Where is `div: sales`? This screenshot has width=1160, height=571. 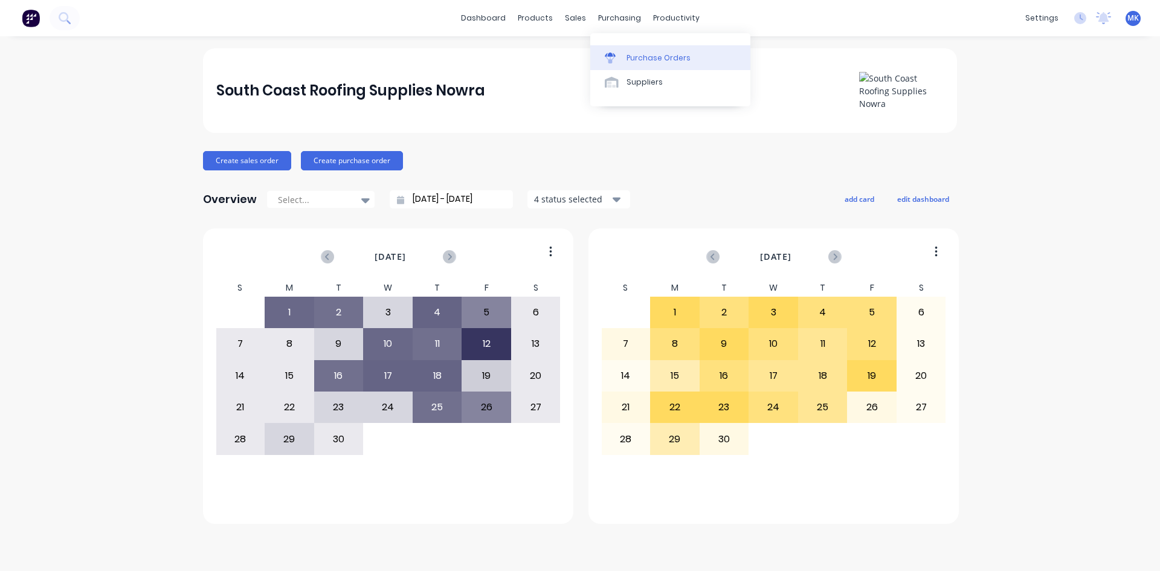
div: sales is located at coordinates (575, 18).